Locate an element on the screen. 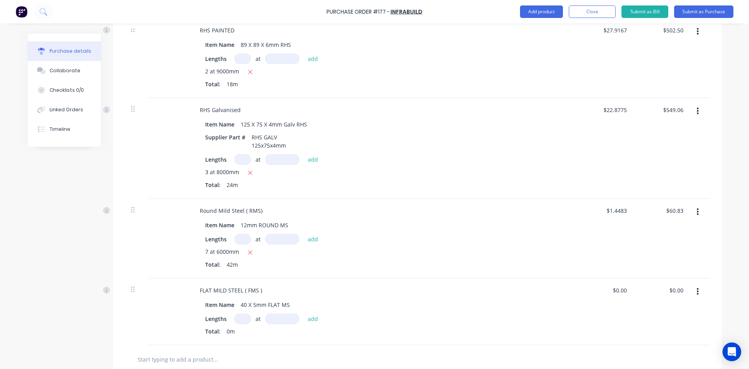  div: Round Mild Steel ( RMS) is located at coordinates (231, 210).